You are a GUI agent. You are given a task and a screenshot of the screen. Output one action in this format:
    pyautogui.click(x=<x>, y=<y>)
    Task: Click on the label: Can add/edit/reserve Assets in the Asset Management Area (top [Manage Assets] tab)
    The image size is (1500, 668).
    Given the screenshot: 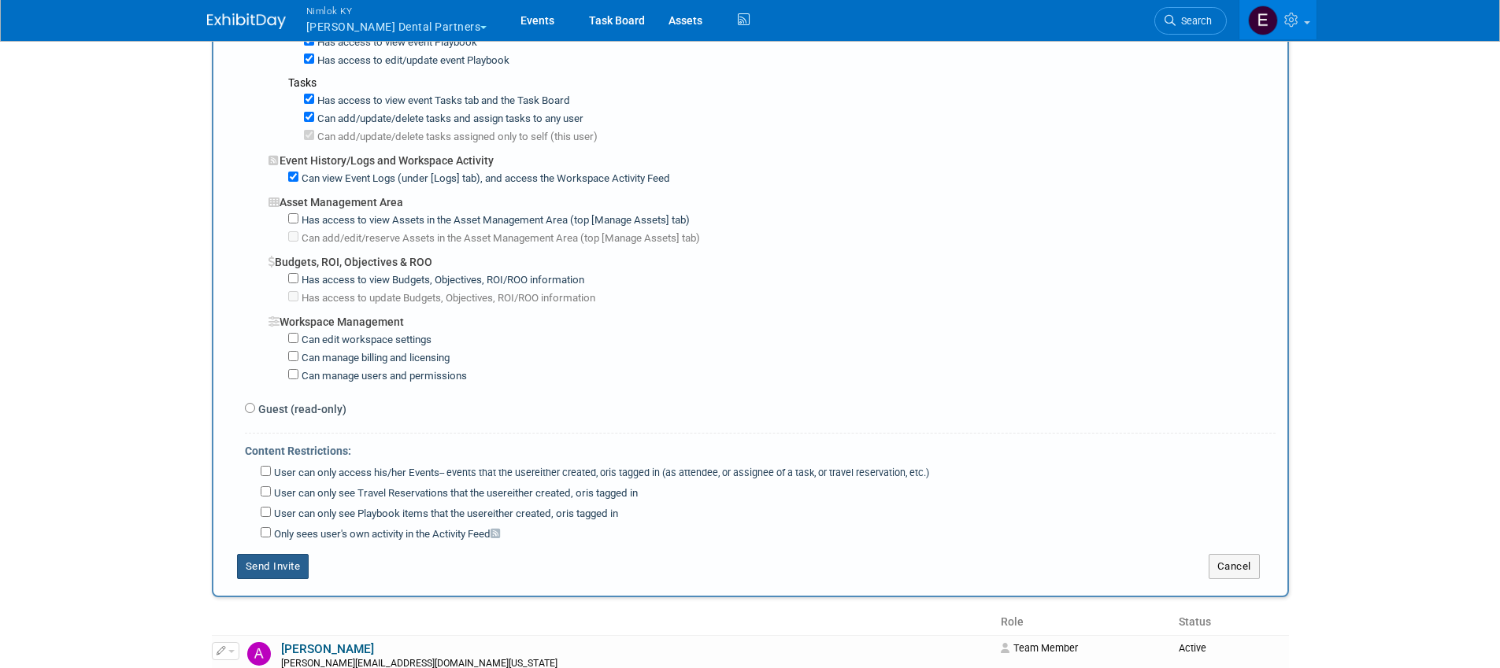 What is the action you would take?
    pyautogui.click(x=499, y=239)
    